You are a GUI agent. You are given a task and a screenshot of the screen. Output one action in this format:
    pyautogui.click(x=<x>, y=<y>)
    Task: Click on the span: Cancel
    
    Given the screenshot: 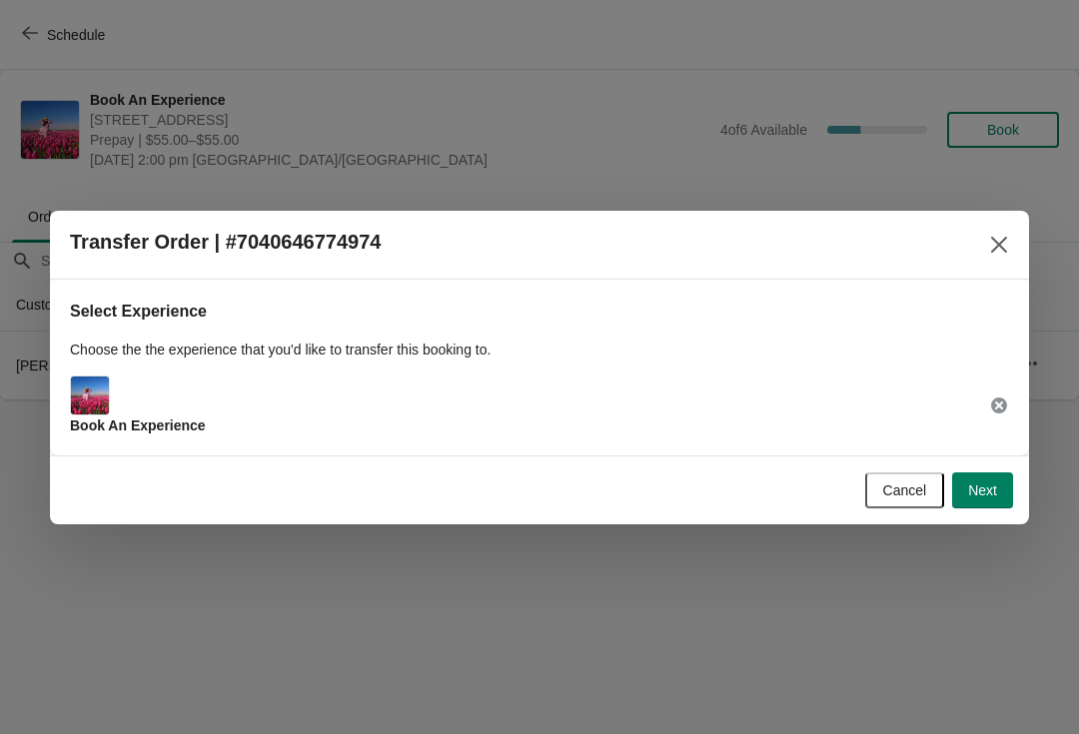 What is the action you would take?
    pyautogui.click(x=905, y=491)
    